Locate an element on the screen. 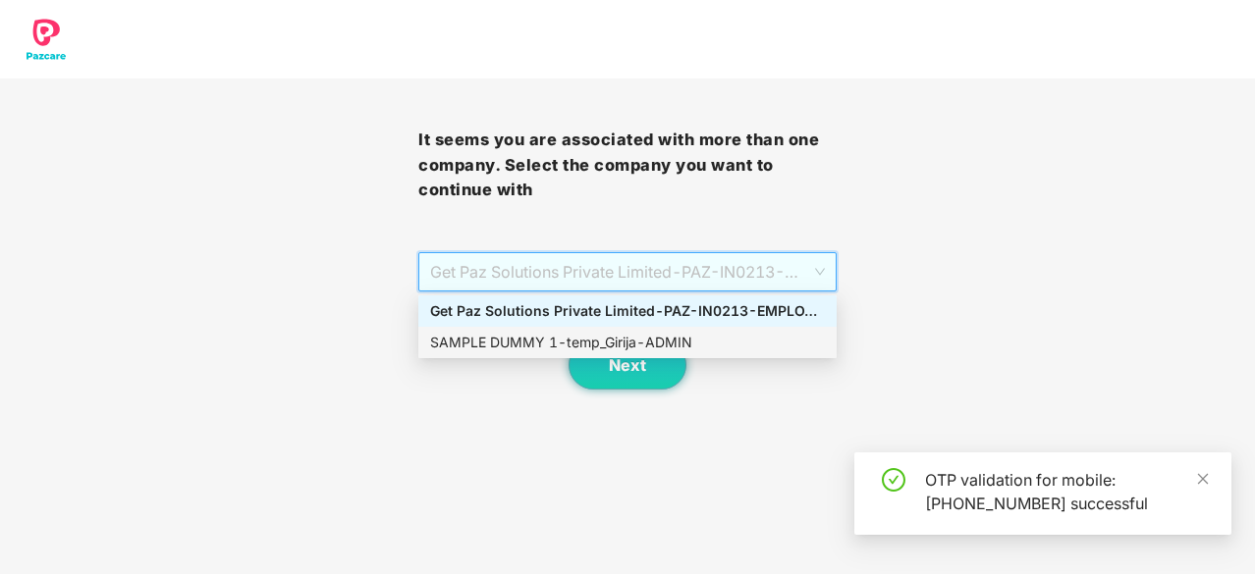 This screenshot has width=1255, height=574. span: close is located at coordinates (1203, 479).